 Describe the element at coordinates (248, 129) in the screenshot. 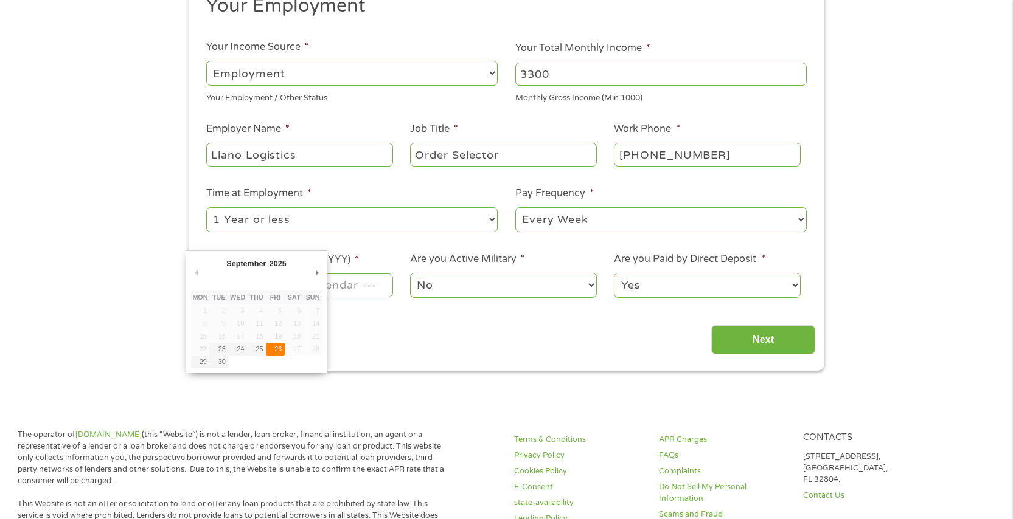

I see `label: Employer Name` at that location.